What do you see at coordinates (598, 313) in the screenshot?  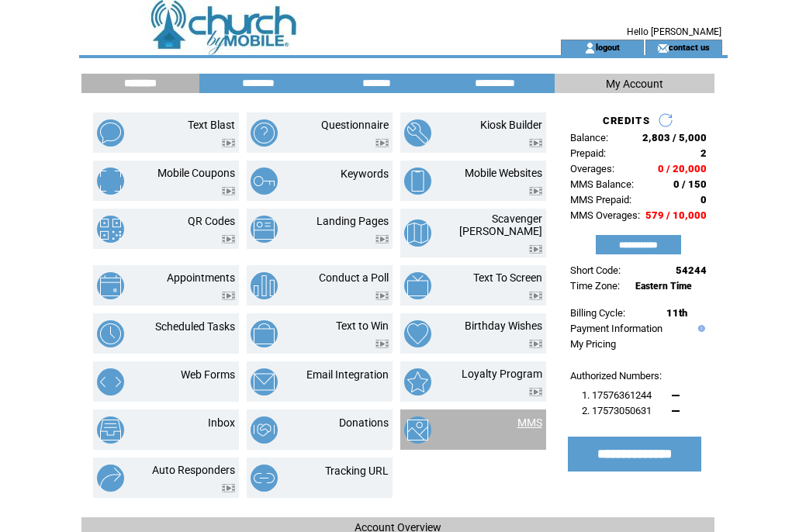 I see `span: Billing Cycle:` at bounding box center [598, 313].